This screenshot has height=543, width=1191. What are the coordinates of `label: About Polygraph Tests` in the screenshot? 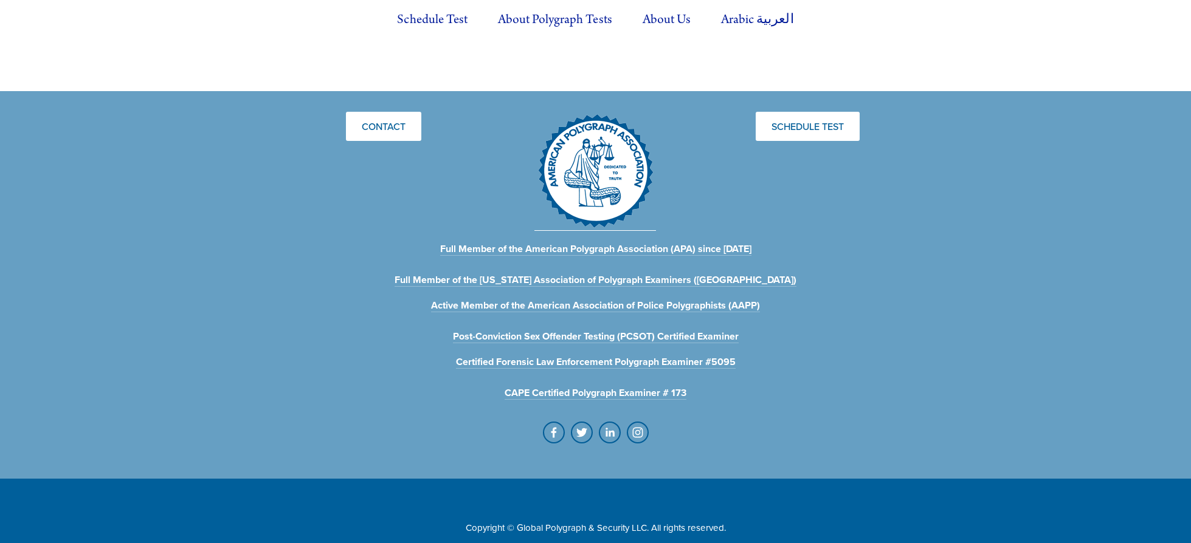 It's located at (555, 19).